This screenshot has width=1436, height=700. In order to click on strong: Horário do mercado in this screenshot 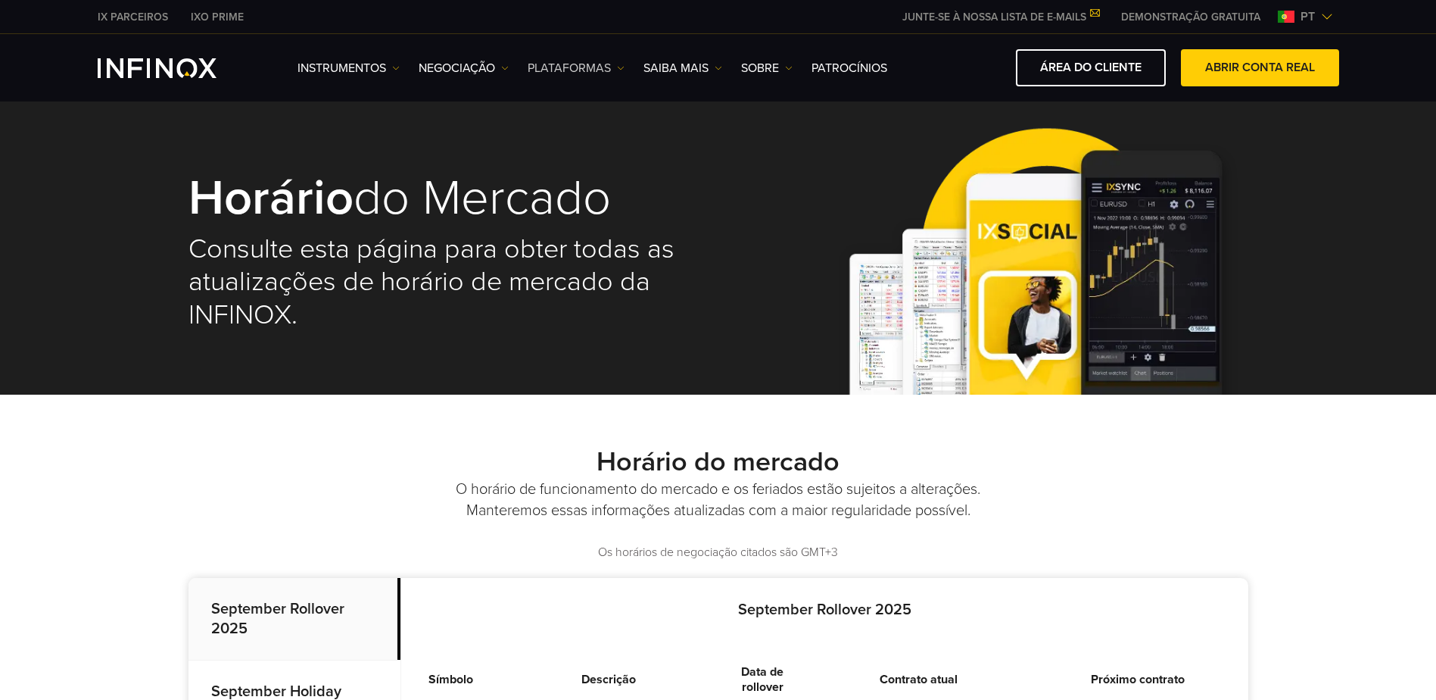, I will do `click(718, 461)`.